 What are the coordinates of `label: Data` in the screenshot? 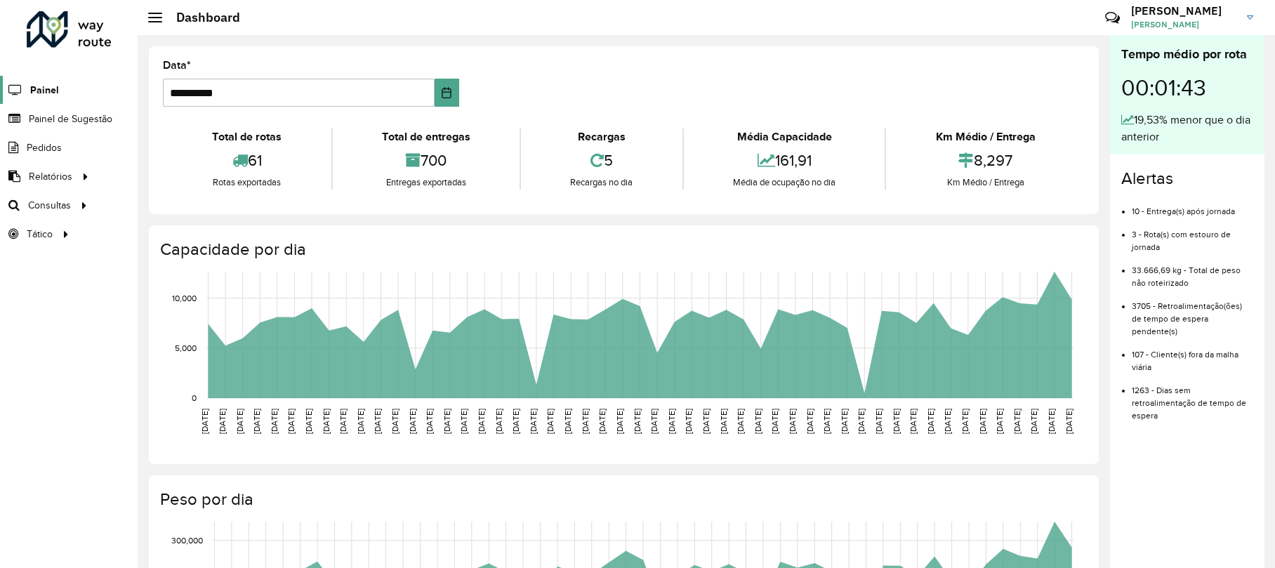 It's located at (177, 65).